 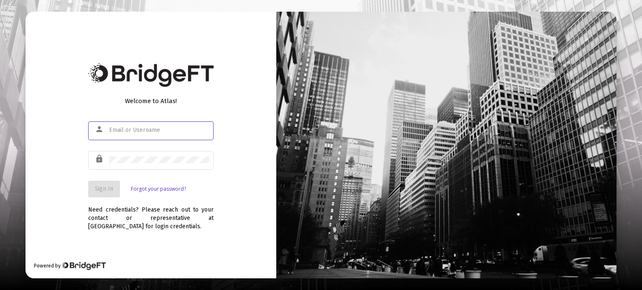 I want to click on input: Email or Username, so click(x=159, y=130).